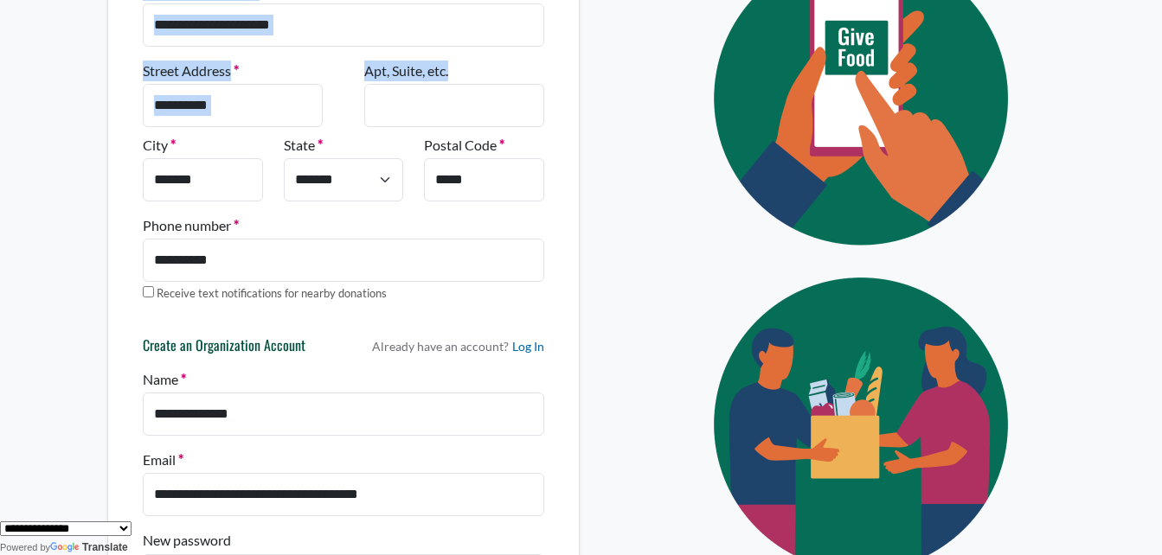  I want to click on label: Phone number, so click(190, 226).